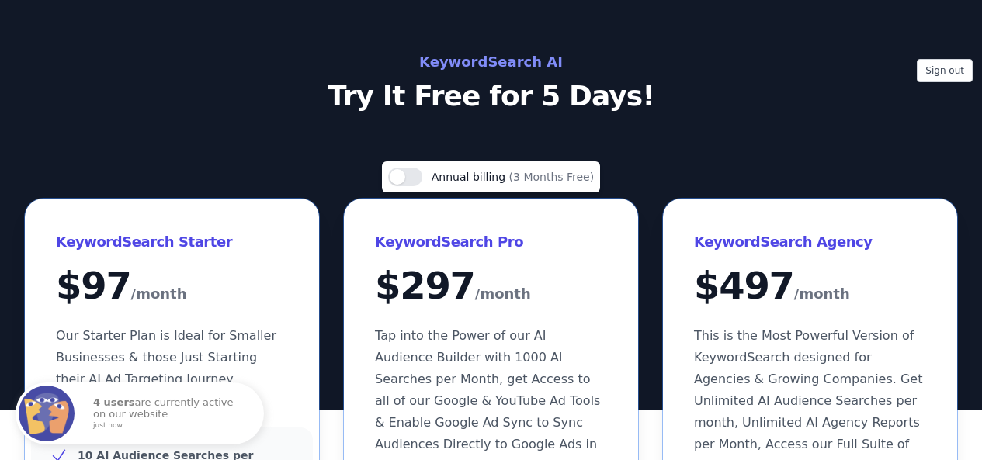 The width and height of the screenshot is (982, 460). What do you see at coordinates (490, 242) in the screenshot?
I see `h3: KeywordSearch Pro` at bounding box center [490, 242].